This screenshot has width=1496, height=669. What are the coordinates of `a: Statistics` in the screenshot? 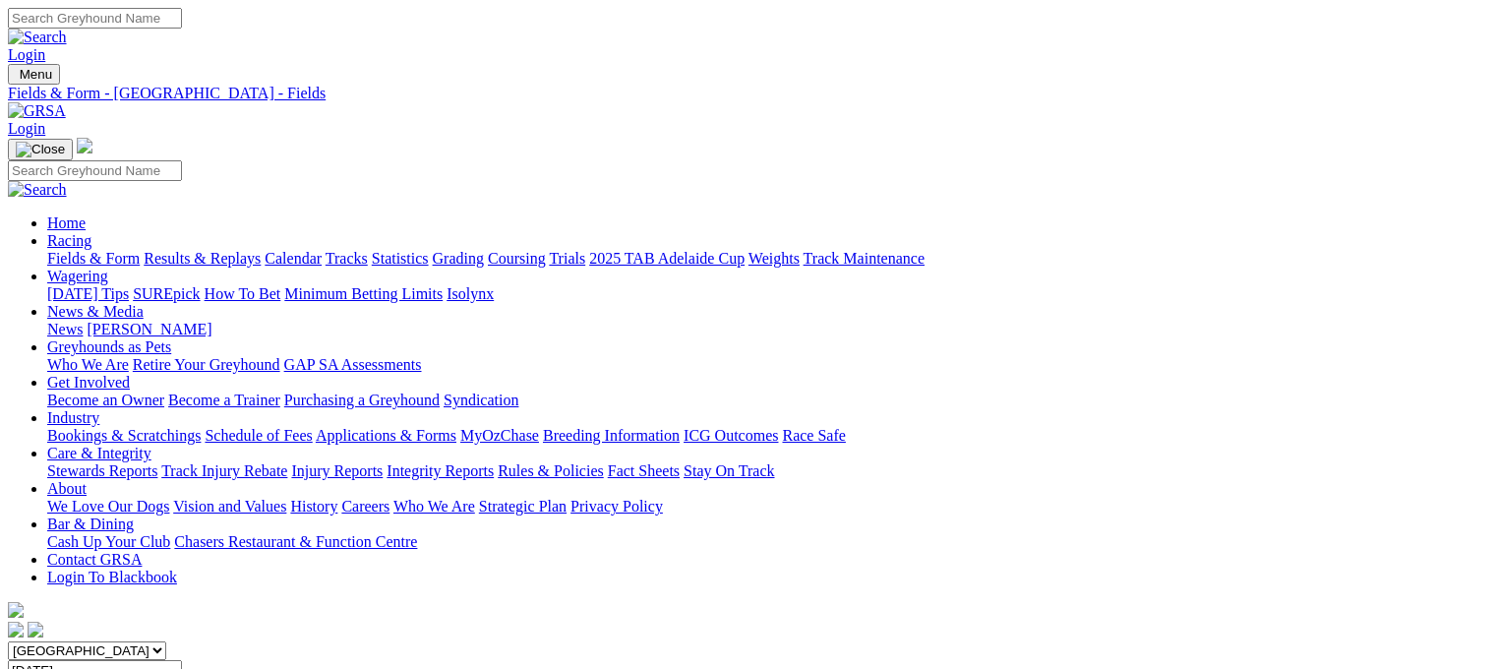 It's located at (400, 258).